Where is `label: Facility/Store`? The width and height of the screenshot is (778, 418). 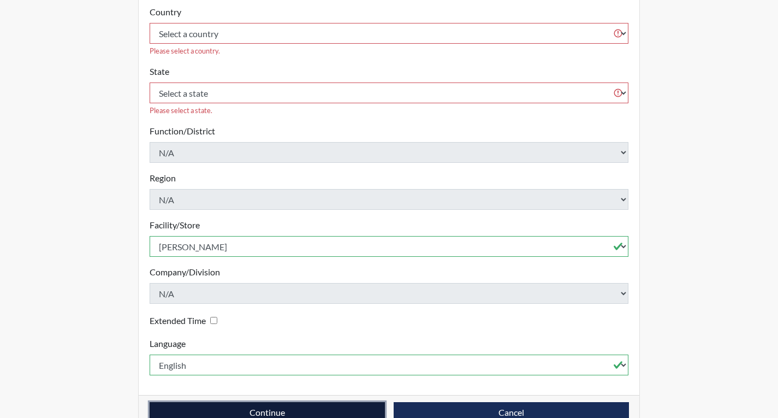 label: Facility/Store is located at coordinates (175, 225).